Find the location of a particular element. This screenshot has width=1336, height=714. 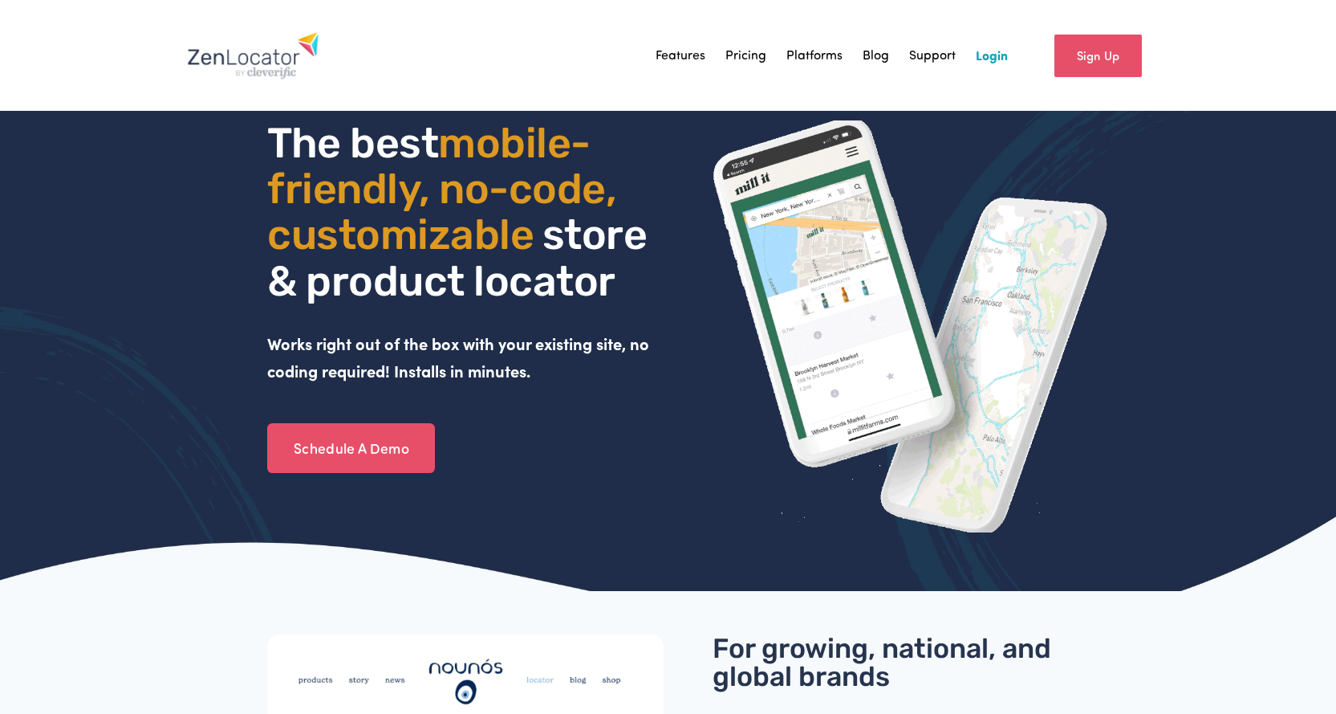

img: Zenlocator is located at coordinates (253, 55).